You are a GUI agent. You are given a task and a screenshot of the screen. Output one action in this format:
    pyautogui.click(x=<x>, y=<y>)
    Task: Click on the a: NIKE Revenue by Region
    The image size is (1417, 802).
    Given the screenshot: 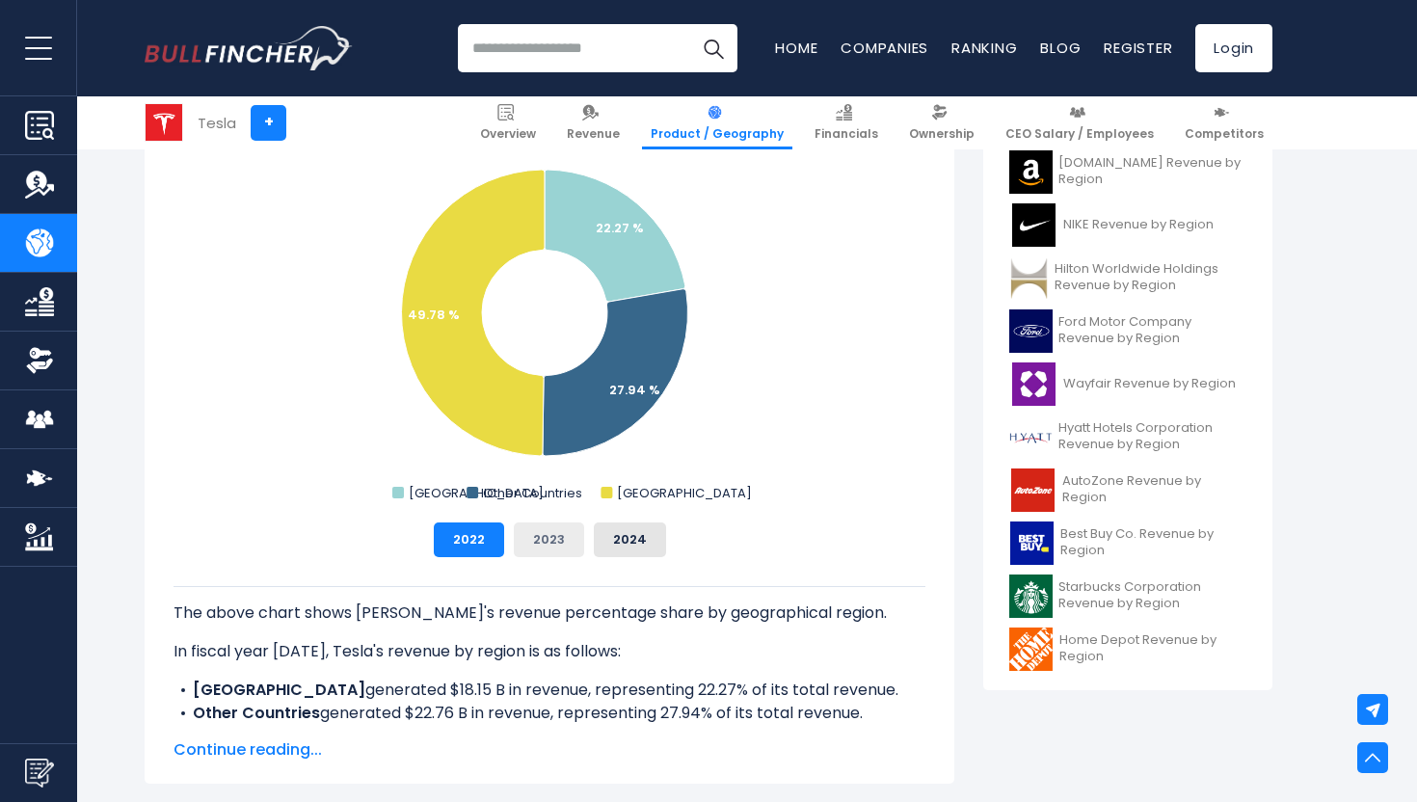 What is the action you would take?
    pyautogui.click(x=1128, y=225)
    